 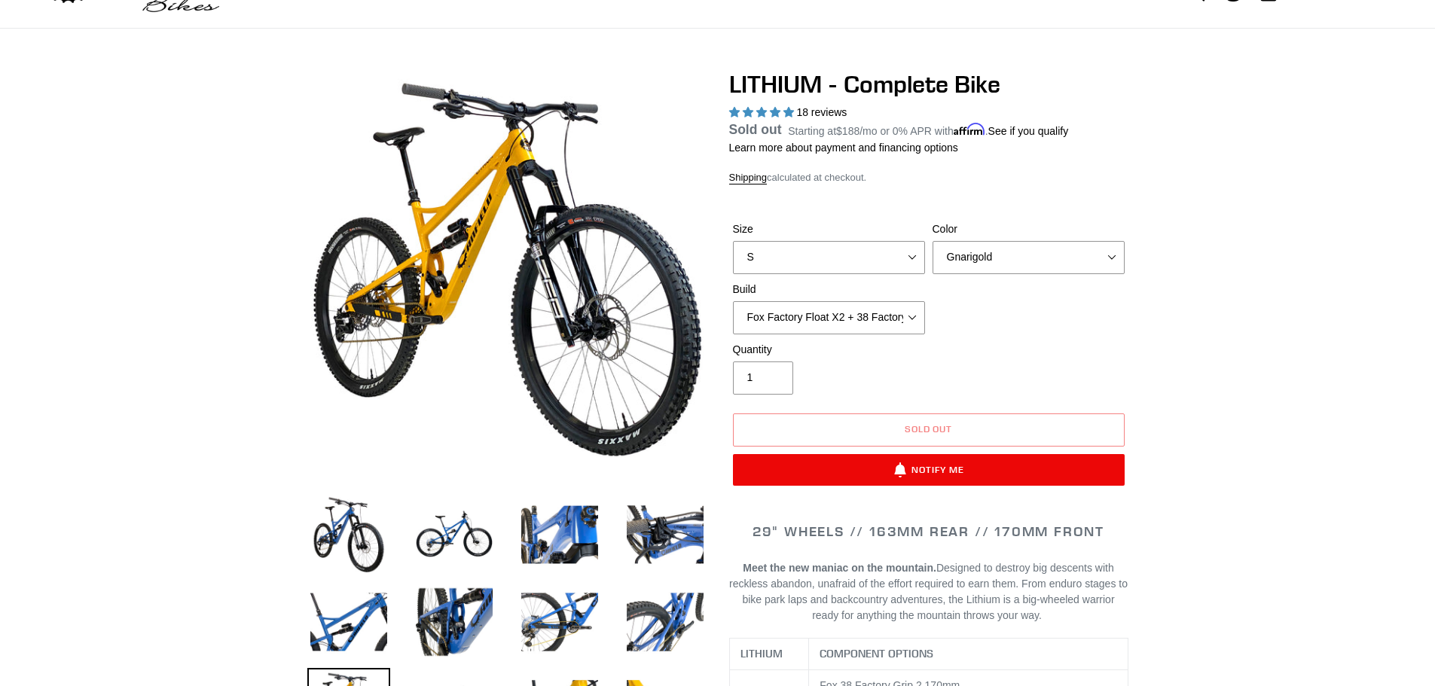 What do you see at coordinates (821, 112) in the screenshot?
I see `span: 18 reviews` at bounding box center [821, 112].